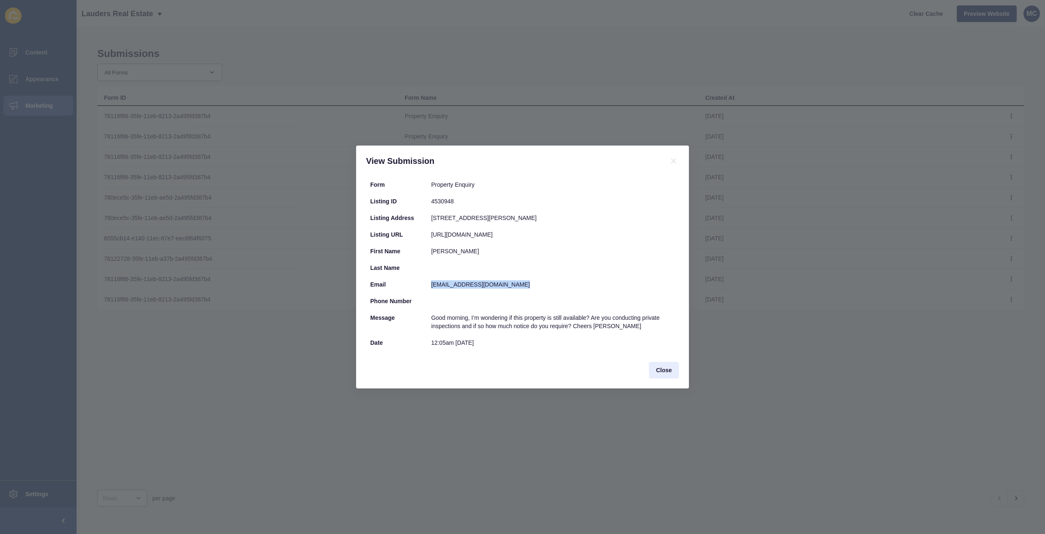 This screenshot has height=534, width=1045. What do you see at coordinates (385, 251) in the screenshot?
I see `b: First Name` at bounding box center [385, 251].